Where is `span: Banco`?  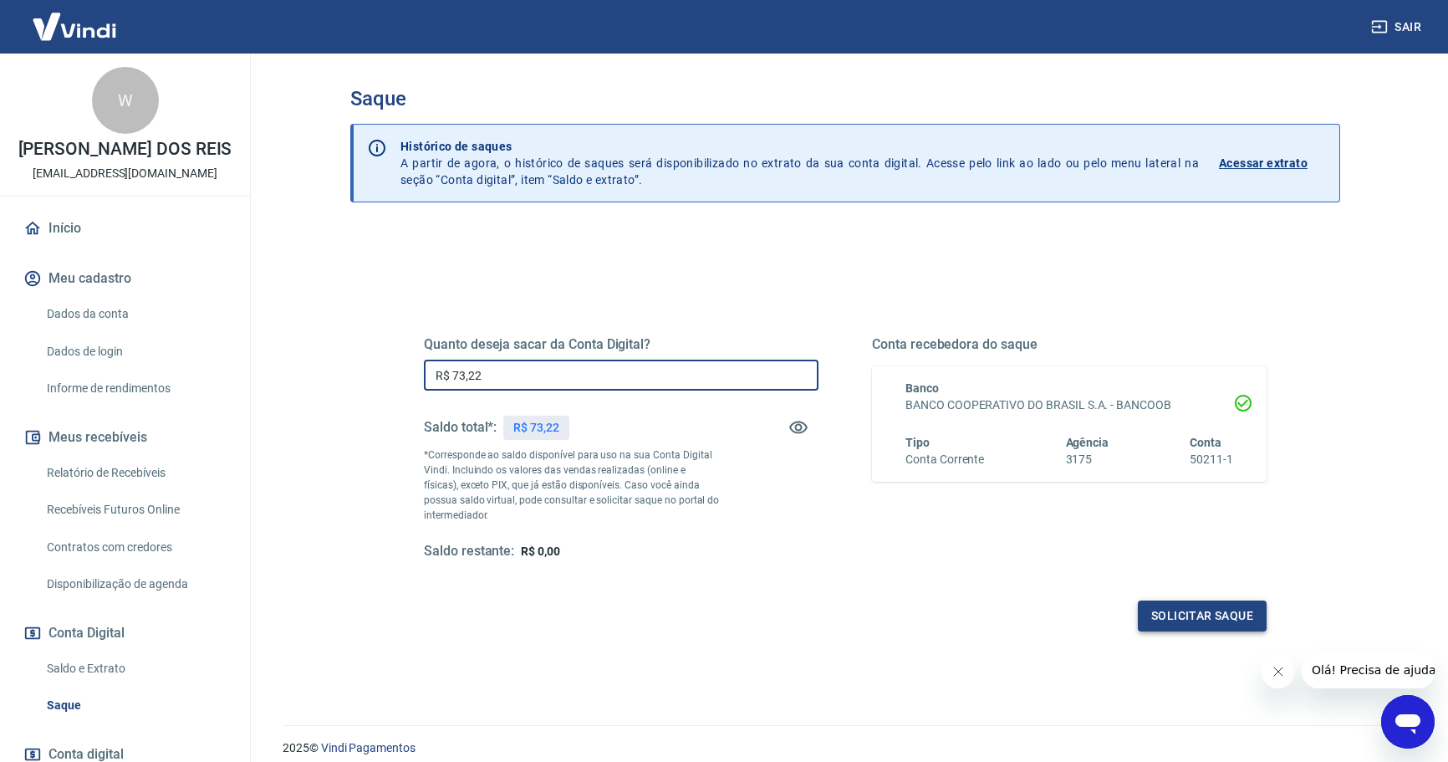 span: Banco is located at coordinates (922, 388).